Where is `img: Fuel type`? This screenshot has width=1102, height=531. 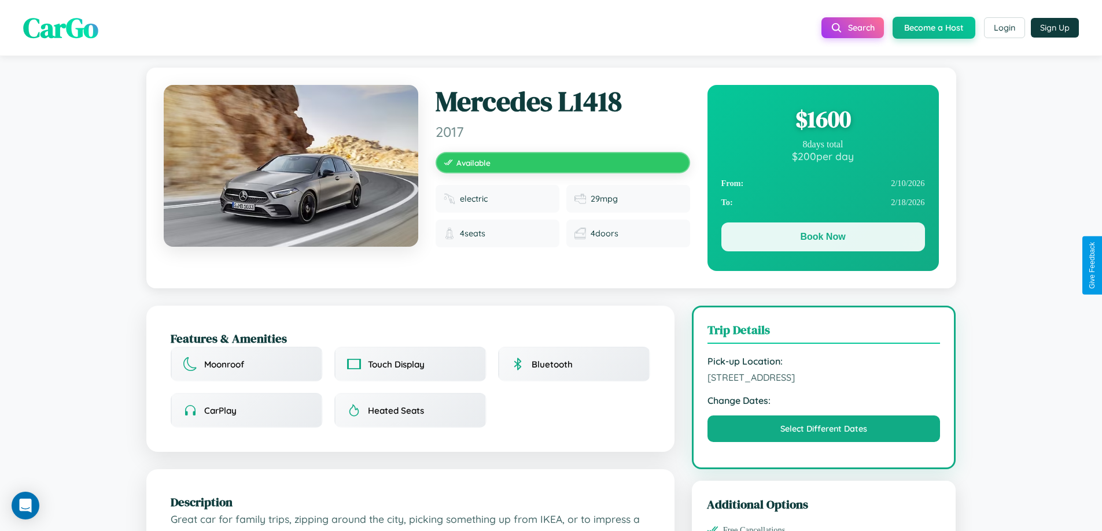 img: Fuel type is located at coordinates (449, 199).